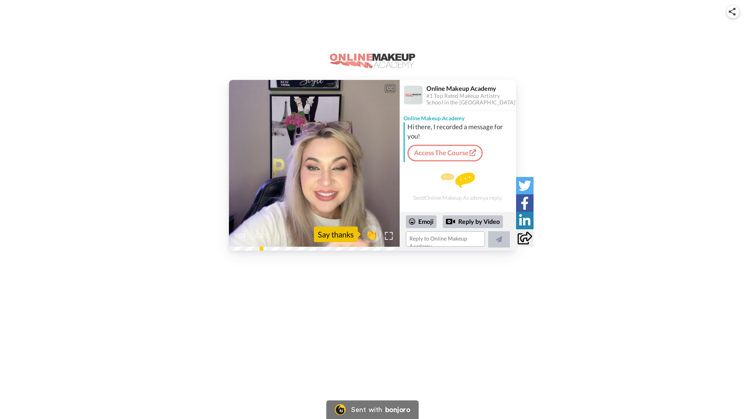 Image resolution: width=745 pixels, height=419 pixels. I want to click on img: Profile Image, so click(413, 95).